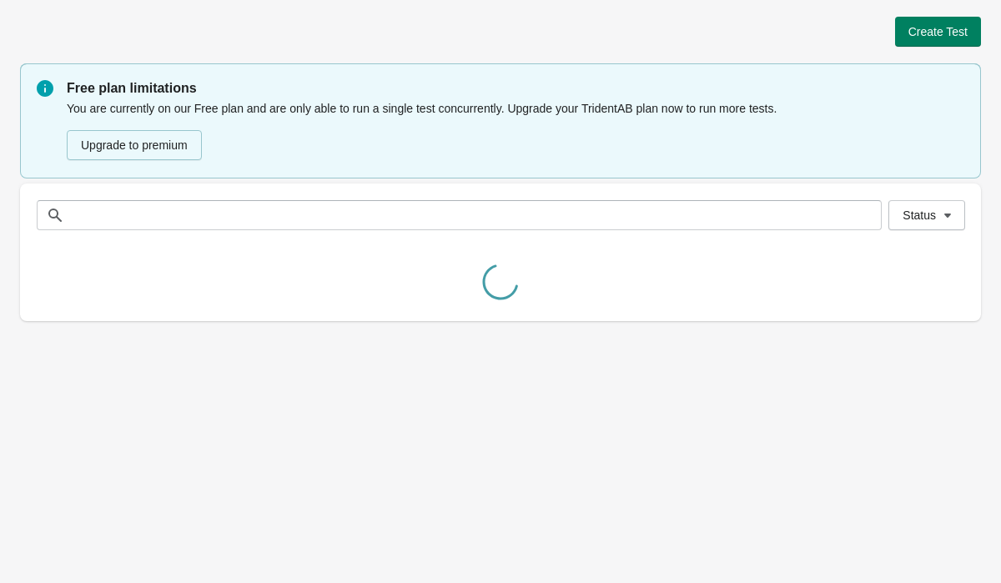 The image size is (1001, 583). I want to click on p: Free plan limitations, so click(515, 88).